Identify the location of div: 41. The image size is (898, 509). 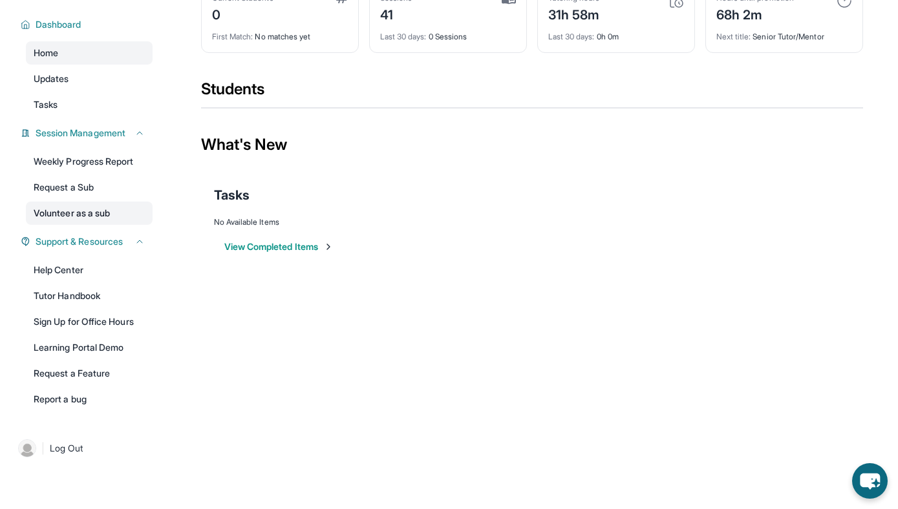
(396, 14).